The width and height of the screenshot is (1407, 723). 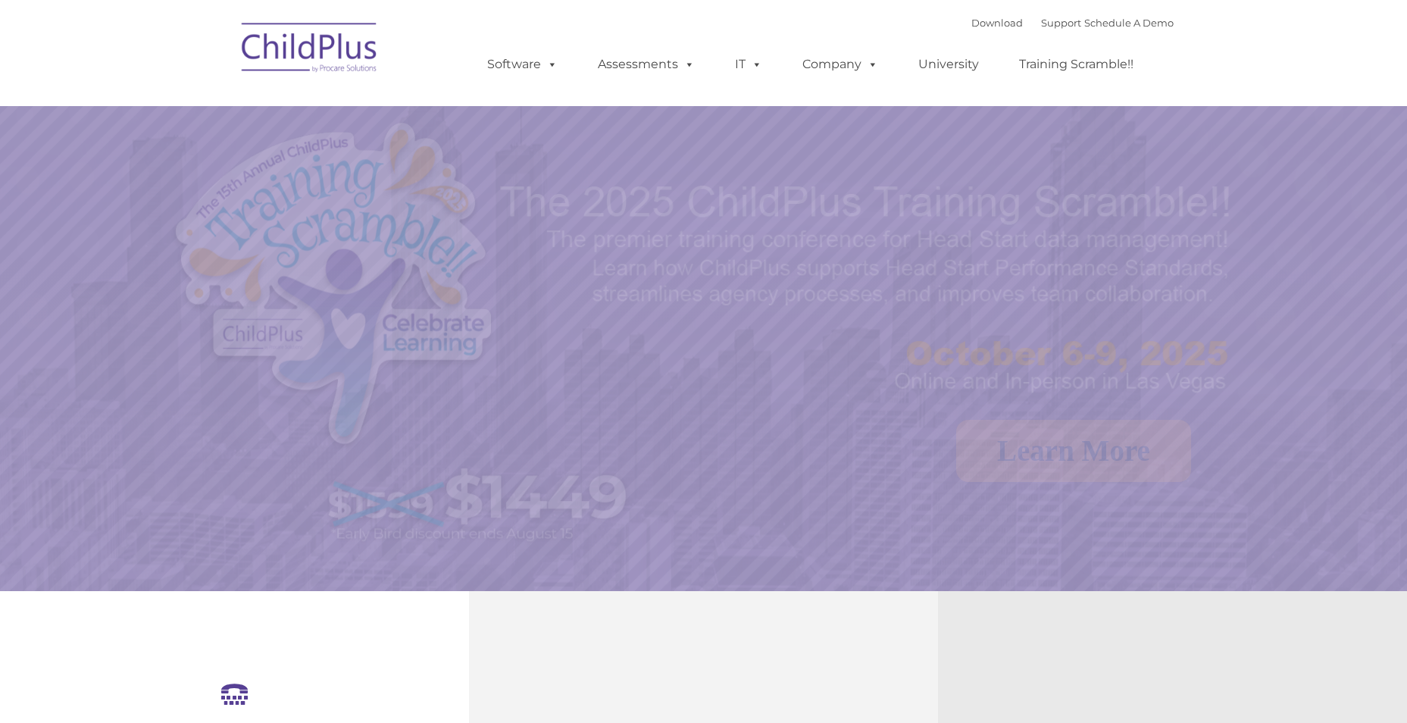 What do you see at coordinates (1129, 23) in the screenshot?
I see `a: Schedule A Demo` at bounding box center [1129, 23].